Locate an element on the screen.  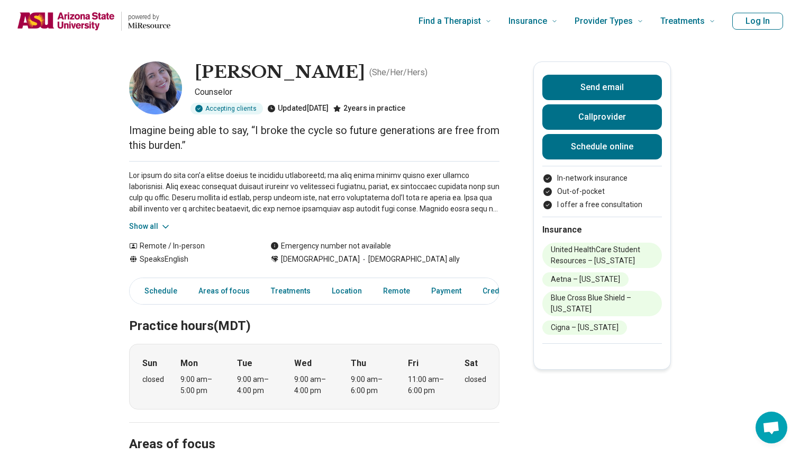
div: 2 years in practice is located at coordinates (369, 109).